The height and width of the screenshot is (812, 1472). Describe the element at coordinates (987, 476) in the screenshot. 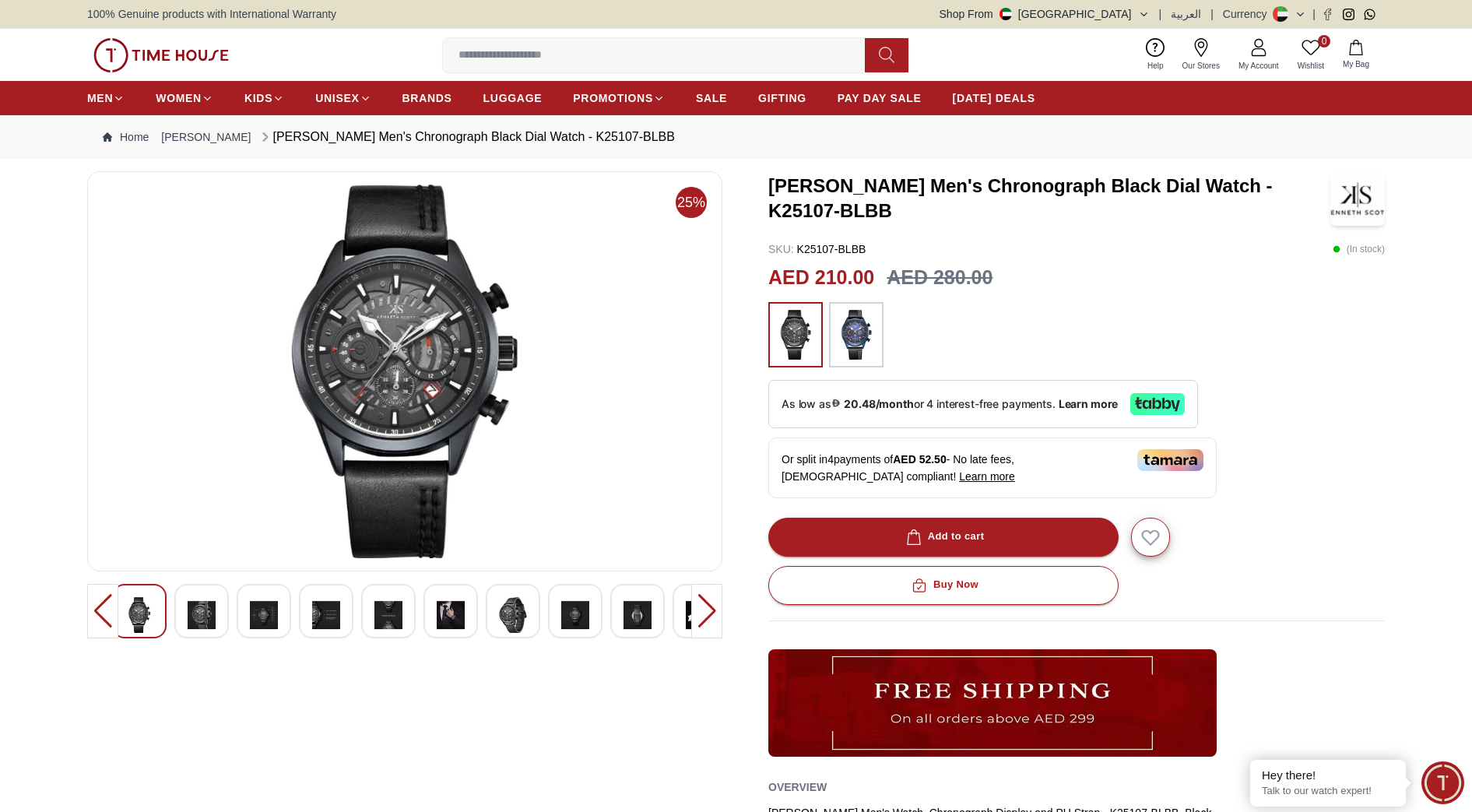

I see `span: Learn more` at that location.